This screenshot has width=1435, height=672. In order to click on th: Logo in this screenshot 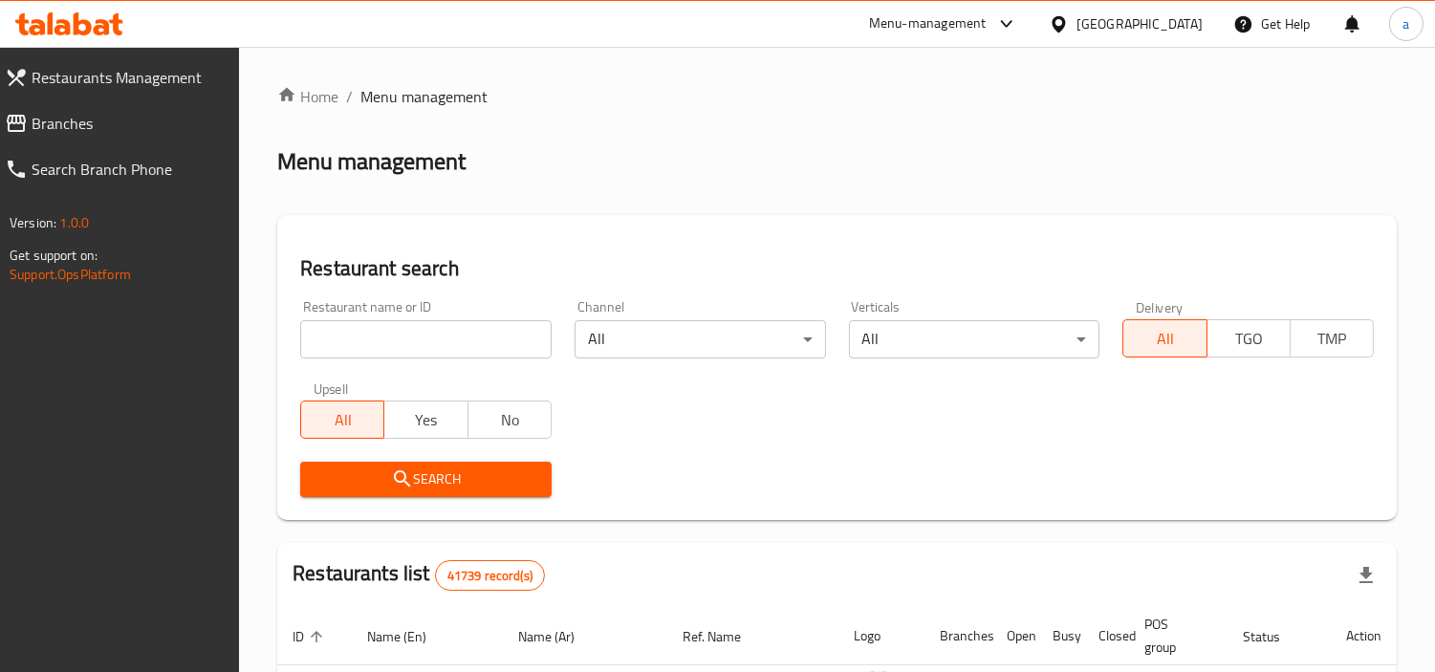, I will do `click(881, 636)`.